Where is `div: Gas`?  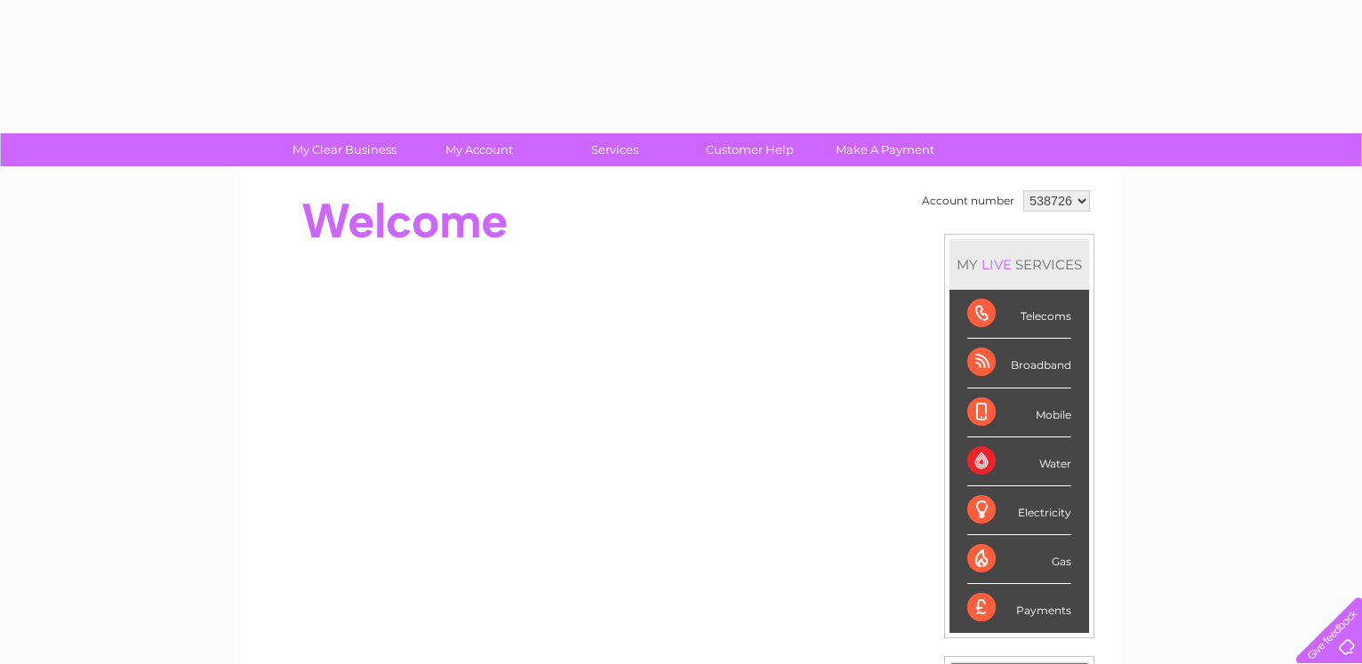
div: Gas is located at coordinates (1019, 559).